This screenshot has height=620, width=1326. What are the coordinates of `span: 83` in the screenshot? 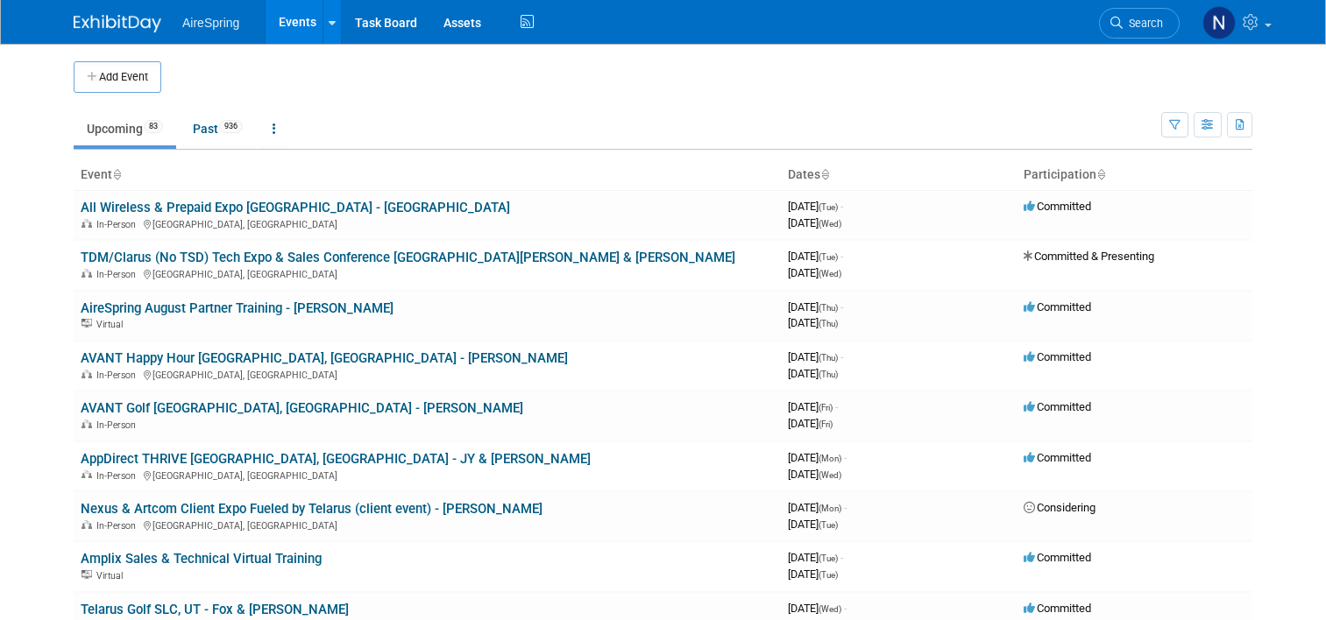 It's located at (153, 126).